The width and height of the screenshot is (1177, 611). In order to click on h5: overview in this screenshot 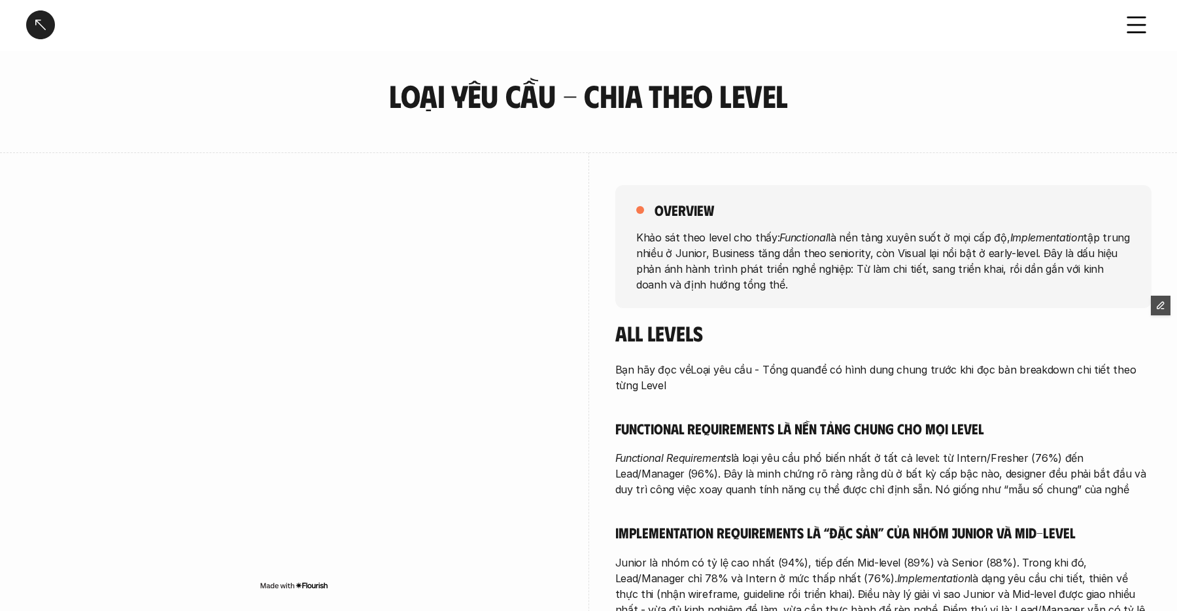, I will do `click(684, 210)`.